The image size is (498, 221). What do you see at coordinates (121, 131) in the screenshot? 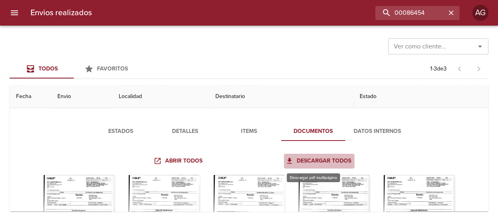
I see `span: Estados` at bounding box center [121, 131].